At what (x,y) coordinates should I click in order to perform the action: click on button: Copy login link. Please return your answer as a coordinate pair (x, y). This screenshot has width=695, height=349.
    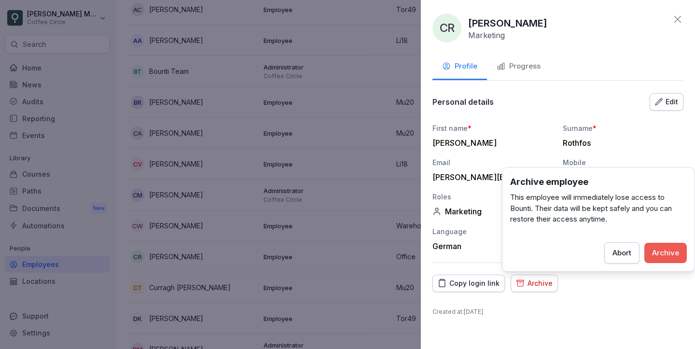
    Looking at the image, I should click on (469, 283).